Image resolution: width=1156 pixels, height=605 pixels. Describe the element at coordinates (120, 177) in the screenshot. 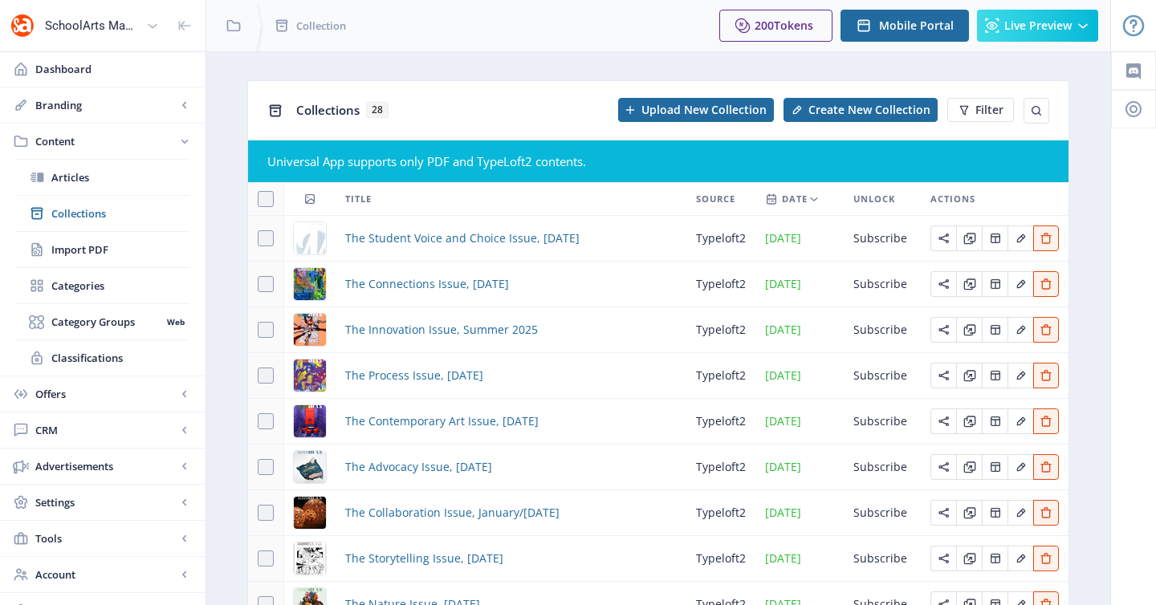

I see `span: Articles` at that location.